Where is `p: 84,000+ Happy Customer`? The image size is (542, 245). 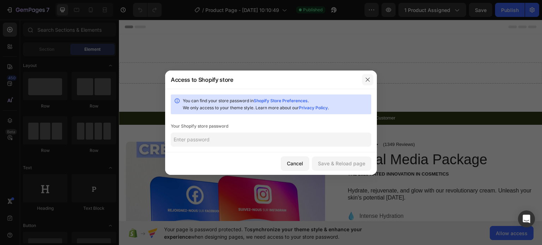 p: 84,000+ Happy Customer is located at coordinates (250, 99).